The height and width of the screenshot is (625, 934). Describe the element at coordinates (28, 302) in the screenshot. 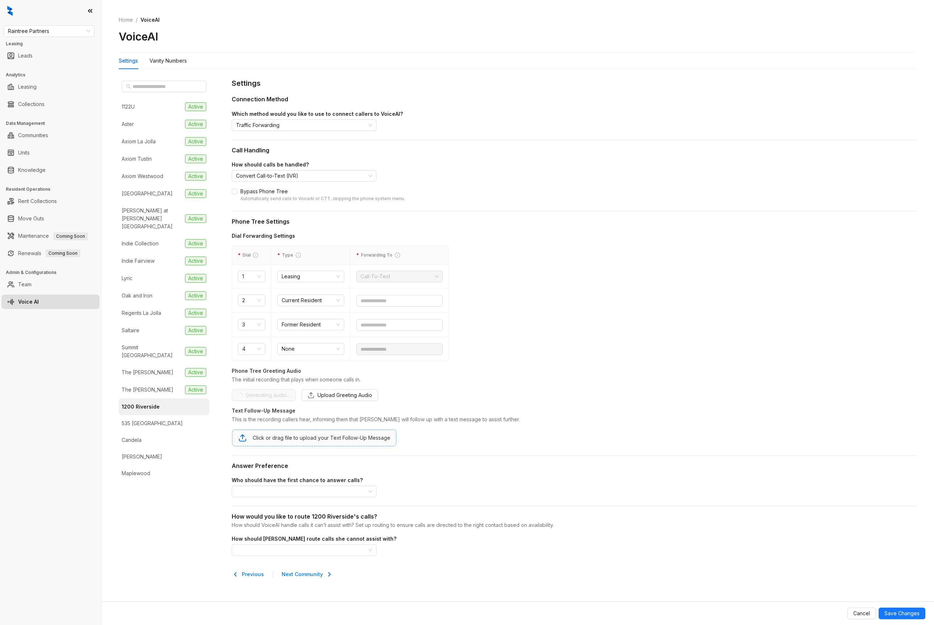

I see `a: Voice AI` at that location.